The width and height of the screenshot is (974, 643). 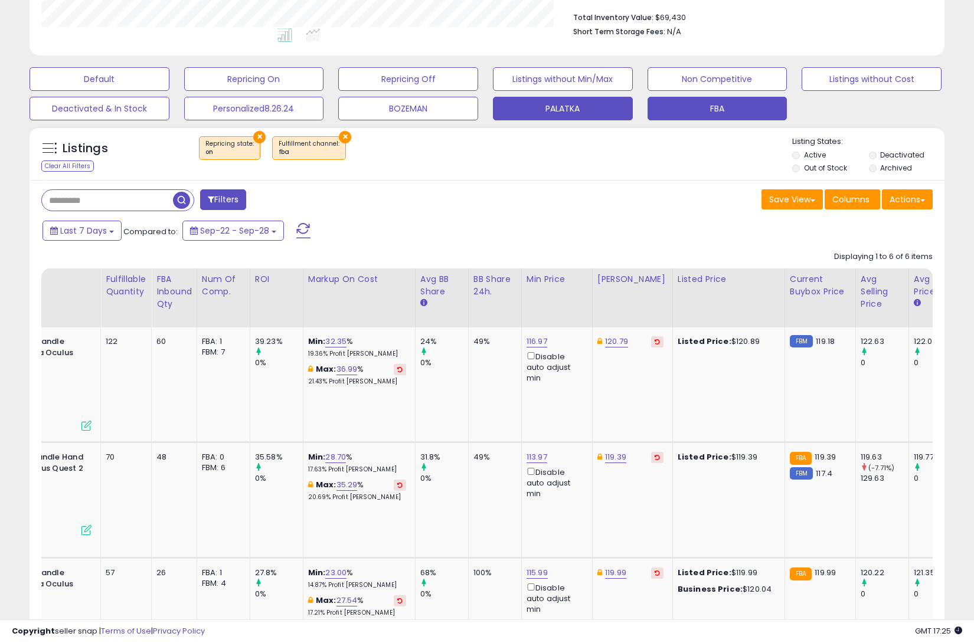 What do you see at coordinates (939, 631) in the screenshot?
I see `span: 2025-10-6 17:25 GMT` at bounding box center [939, 631].